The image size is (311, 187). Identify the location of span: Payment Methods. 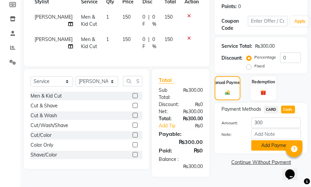
(241, 109).